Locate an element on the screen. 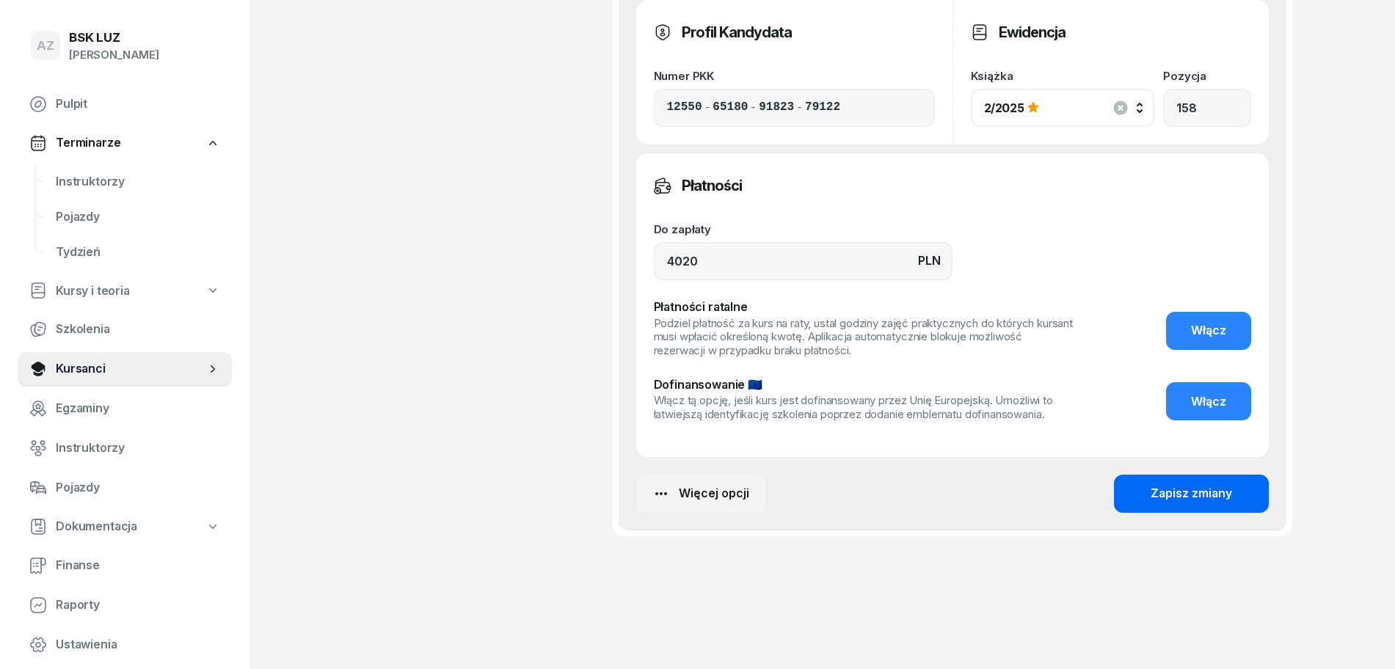 This screenshot has height=669, width=1395. span: Egzaminy is located at coordinates (138, 409).